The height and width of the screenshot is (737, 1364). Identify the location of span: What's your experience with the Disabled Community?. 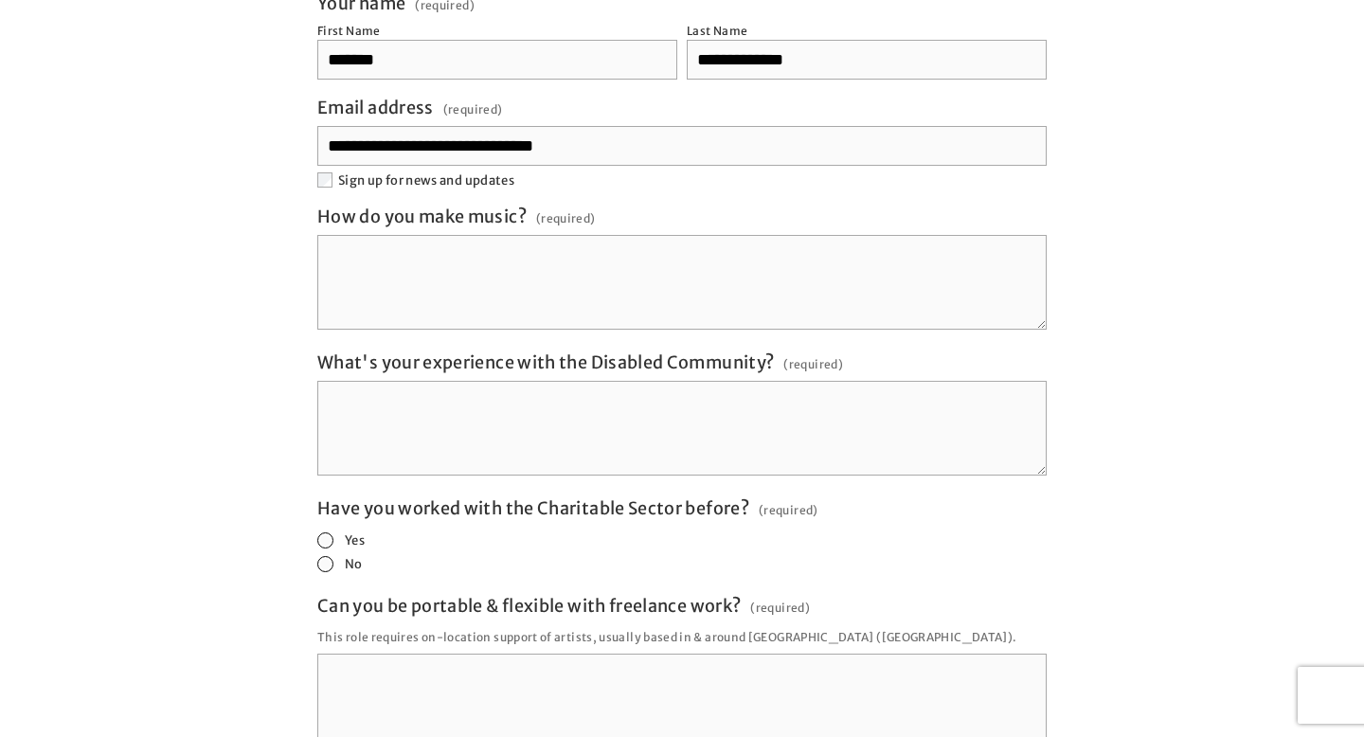
(546, 362).